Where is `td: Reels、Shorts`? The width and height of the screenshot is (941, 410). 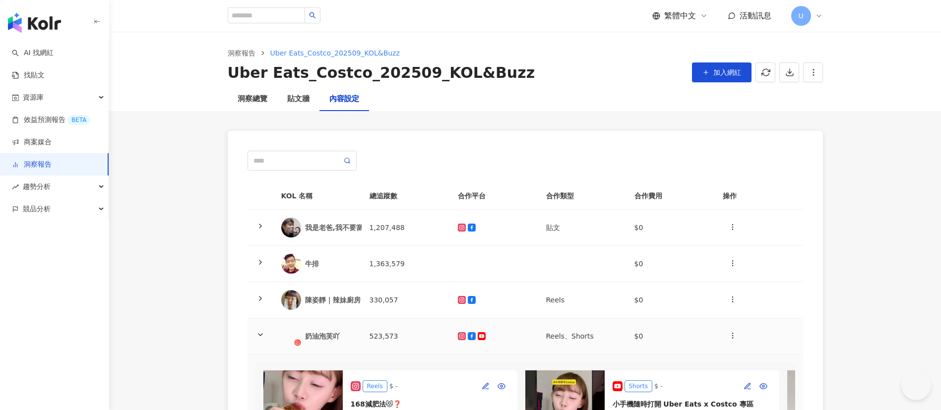 td: Reels、Shorts is located at coordinates (582, 336).